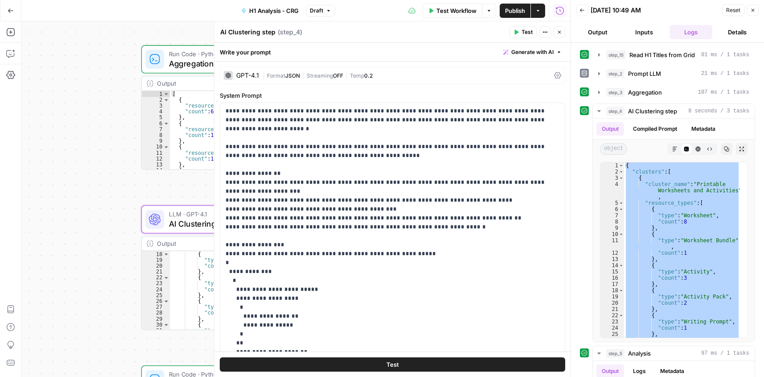  I want to click on div: 17, so click(612, 284).